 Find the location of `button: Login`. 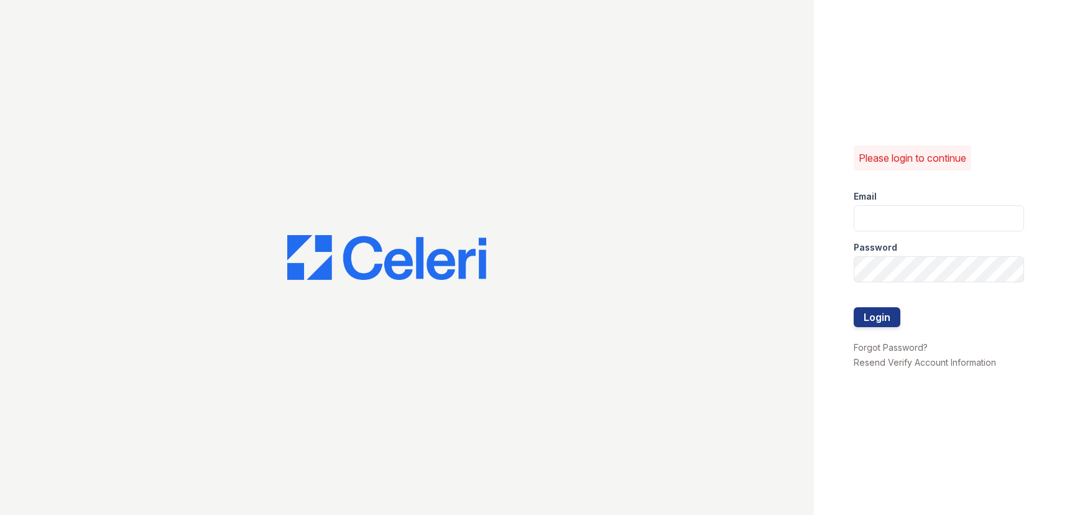

button: Login is located at coordinates (876, 317).